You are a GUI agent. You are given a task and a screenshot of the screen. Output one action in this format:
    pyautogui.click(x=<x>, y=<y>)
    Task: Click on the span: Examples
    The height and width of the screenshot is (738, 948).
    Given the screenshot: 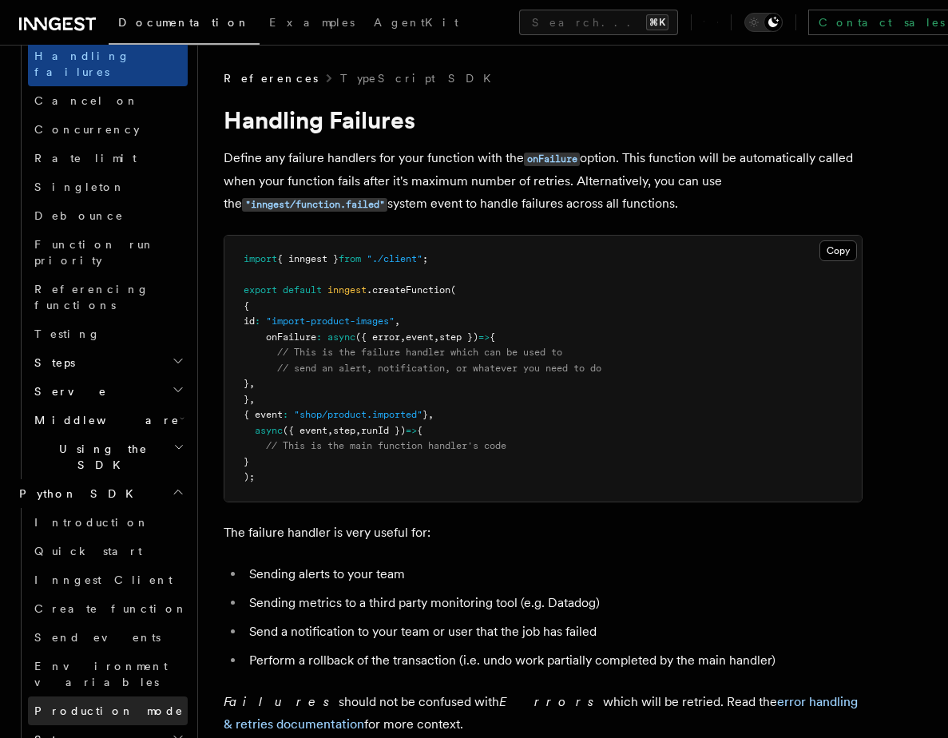 What is the action you would take?
    pyautogui.click(x=311, y=22)
    